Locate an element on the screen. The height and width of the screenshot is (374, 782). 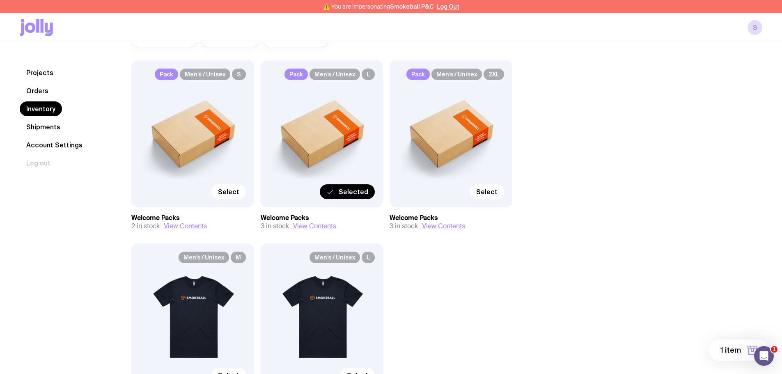
a: Account Settings is located at coordinates (54, 145).